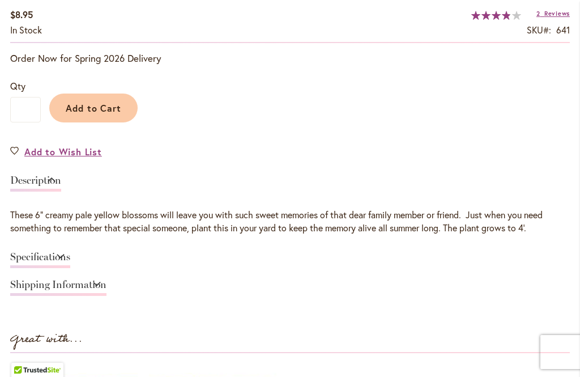 This screenshot has width=580, height=377. I want to click on a: Add to Wish List, so click(56, 151).